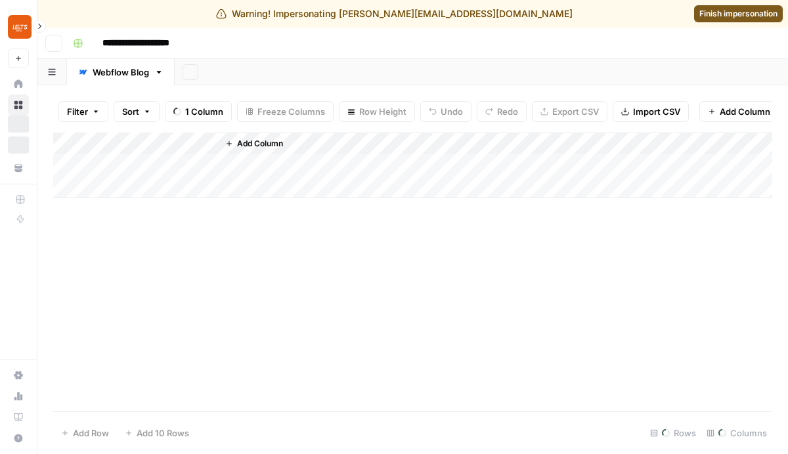  I want to click on button: Redo, so click(502, 112).